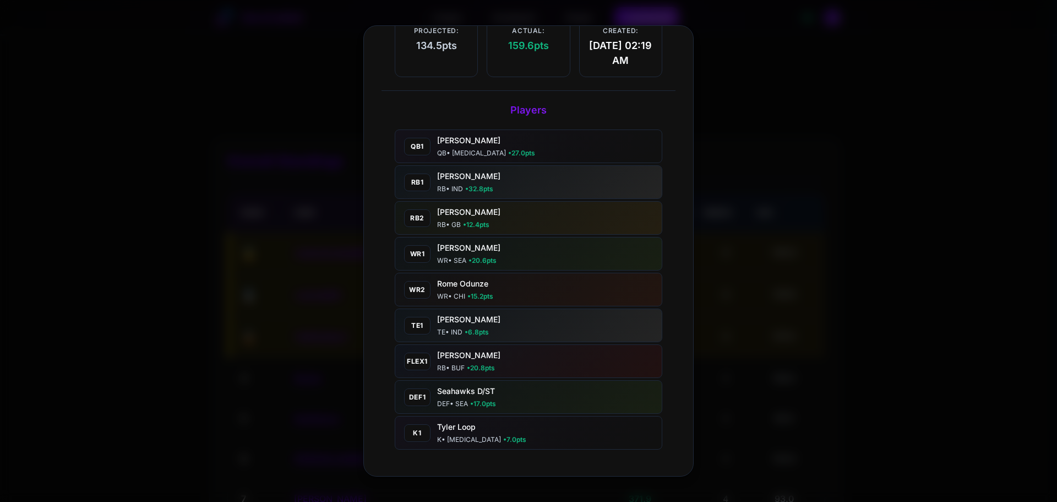  Describe the element at coordinates (523, 296) in the screenshot. I see `div: WR • CHI` at that location.